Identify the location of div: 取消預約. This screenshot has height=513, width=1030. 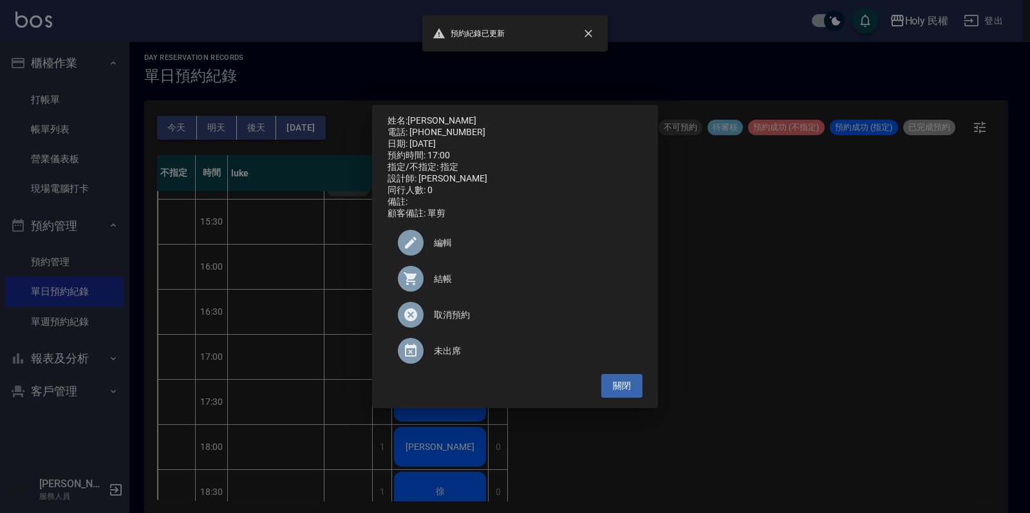
(515, 315).